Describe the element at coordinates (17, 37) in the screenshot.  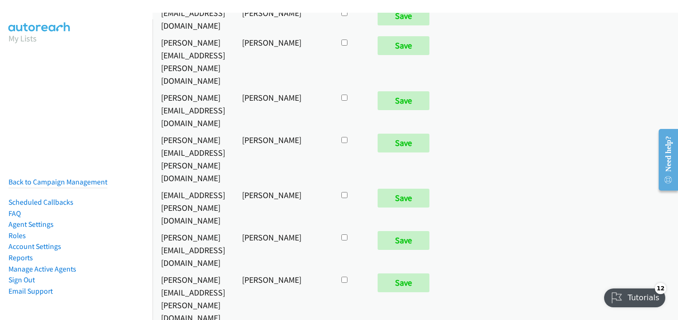
I see `div: Open Resource Center` at that location.